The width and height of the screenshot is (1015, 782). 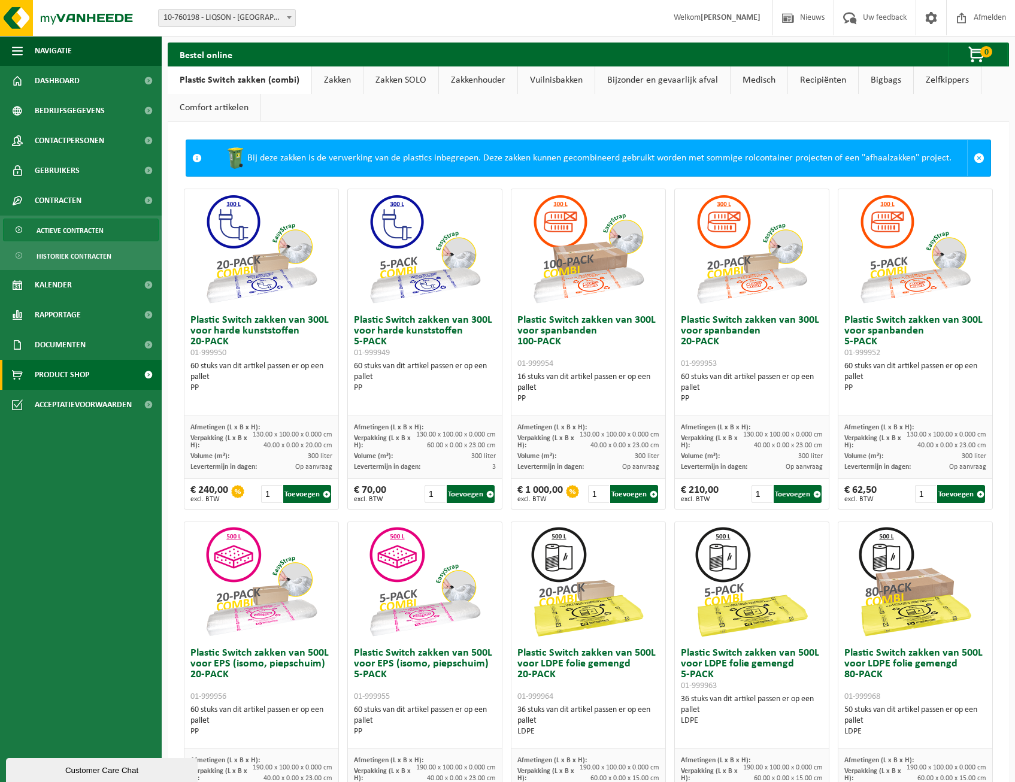 I want to click on span: Historiek contracten, so click(x=74, y=256).